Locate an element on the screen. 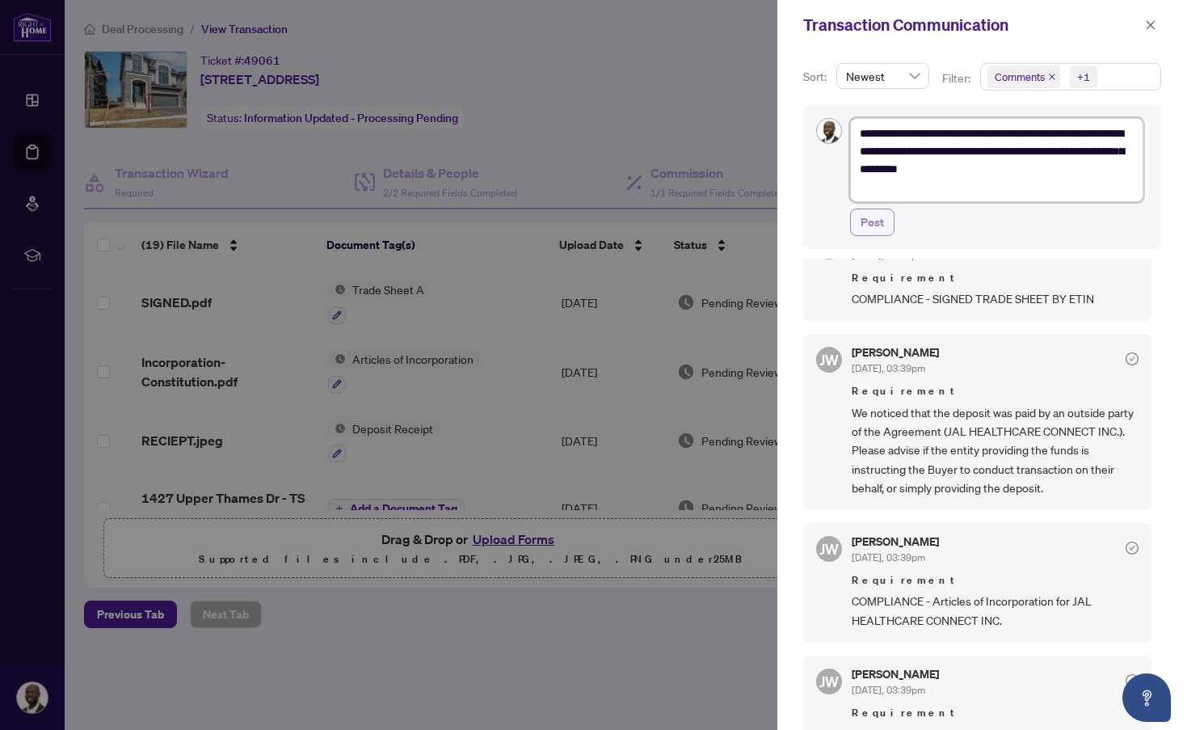  img: Profile Icon is located at coordinates (829, 131).